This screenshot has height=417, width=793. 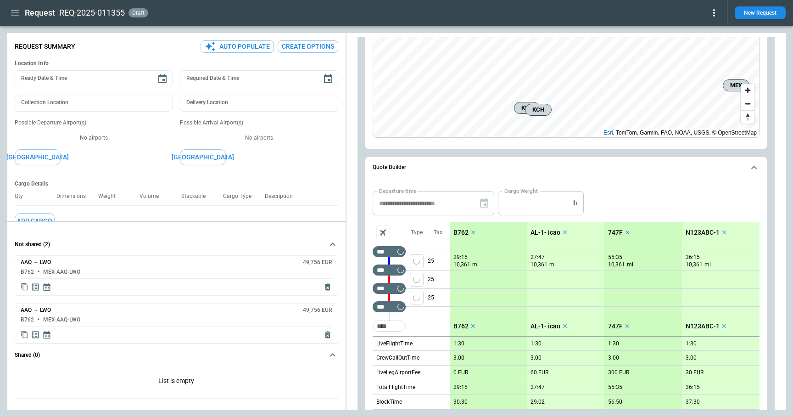 What do you see at coordinates (111, 196) in the screenshot?
I see `p: Weight` at bounding box center [111, 196].